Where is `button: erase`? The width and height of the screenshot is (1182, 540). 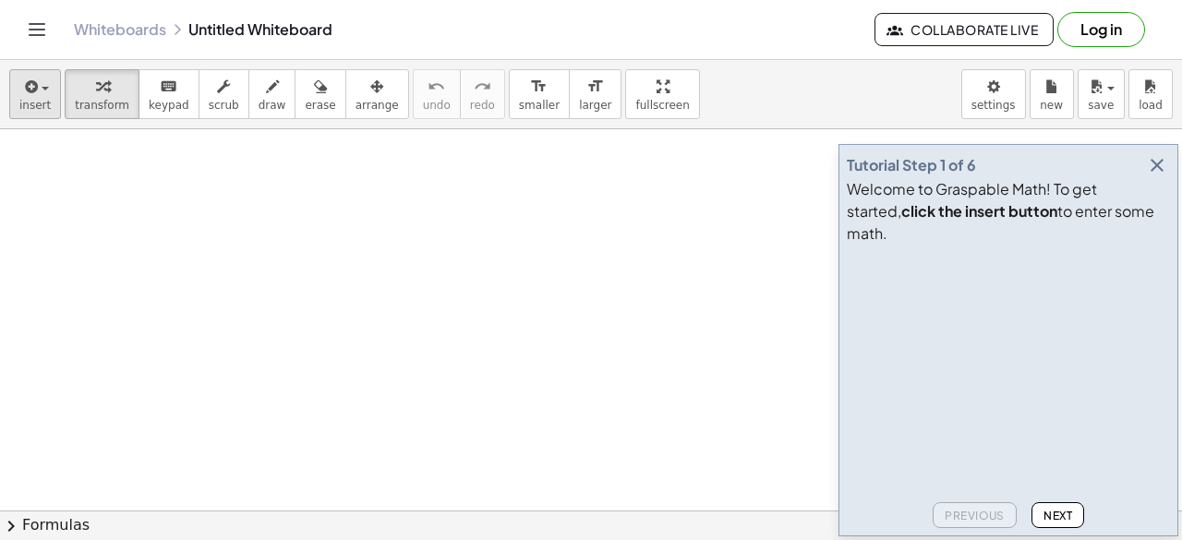
button: erase is located at coordinates (320, 94).